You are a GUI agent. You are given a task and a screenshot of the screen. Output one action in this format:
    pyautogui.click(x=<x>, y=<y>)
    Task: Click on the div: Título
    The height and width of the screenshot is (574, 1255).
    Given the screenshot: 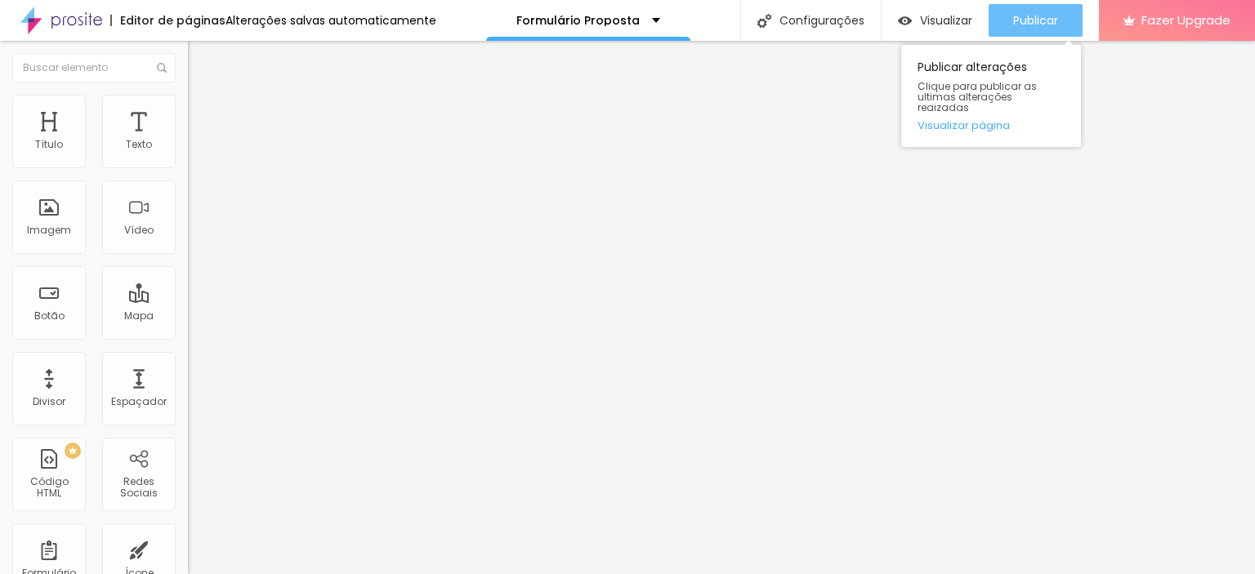 What is the action you would take?
    pyautogui.click(x=49, y=145)
    